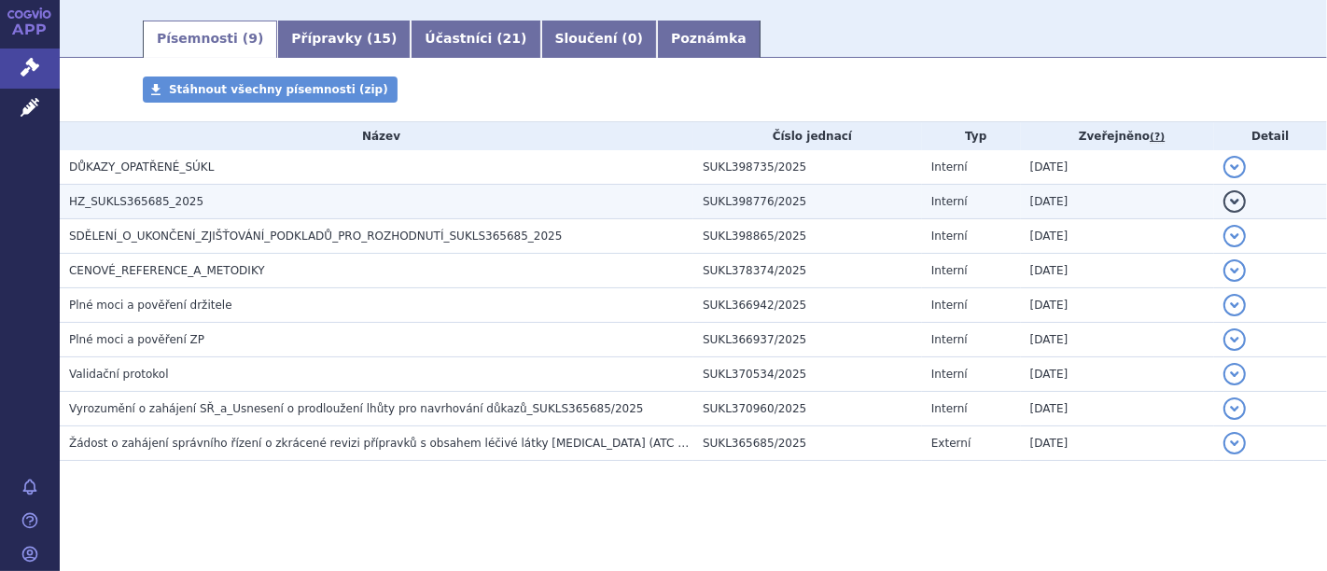  Describe the element at coordinates (1270, 136) in the screenshot. I see `th: Detail` at that location.